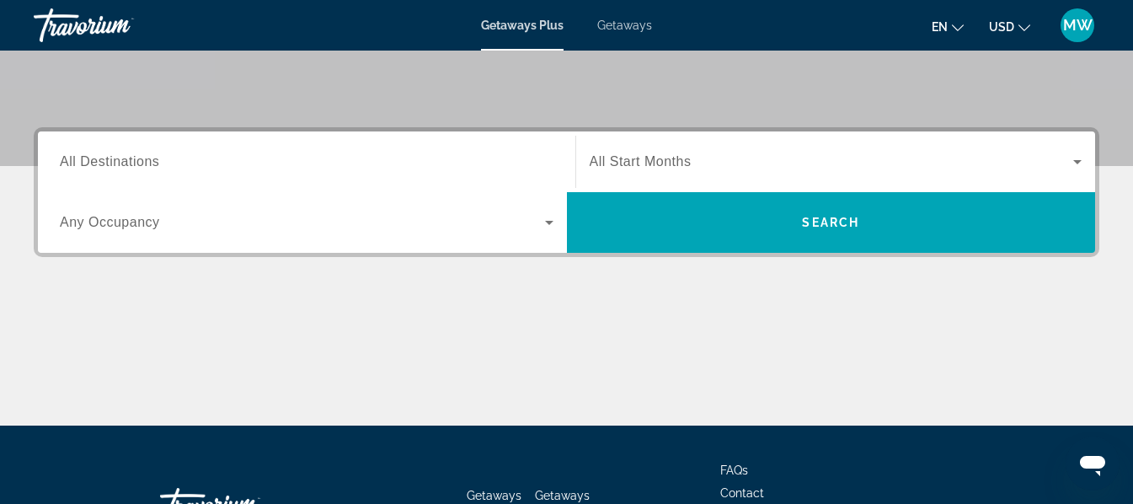 This screenshot has width=1133, height=504. Describe the element at coordinates (948, 26) in the screenshot. I see `button: Change language` at that location.